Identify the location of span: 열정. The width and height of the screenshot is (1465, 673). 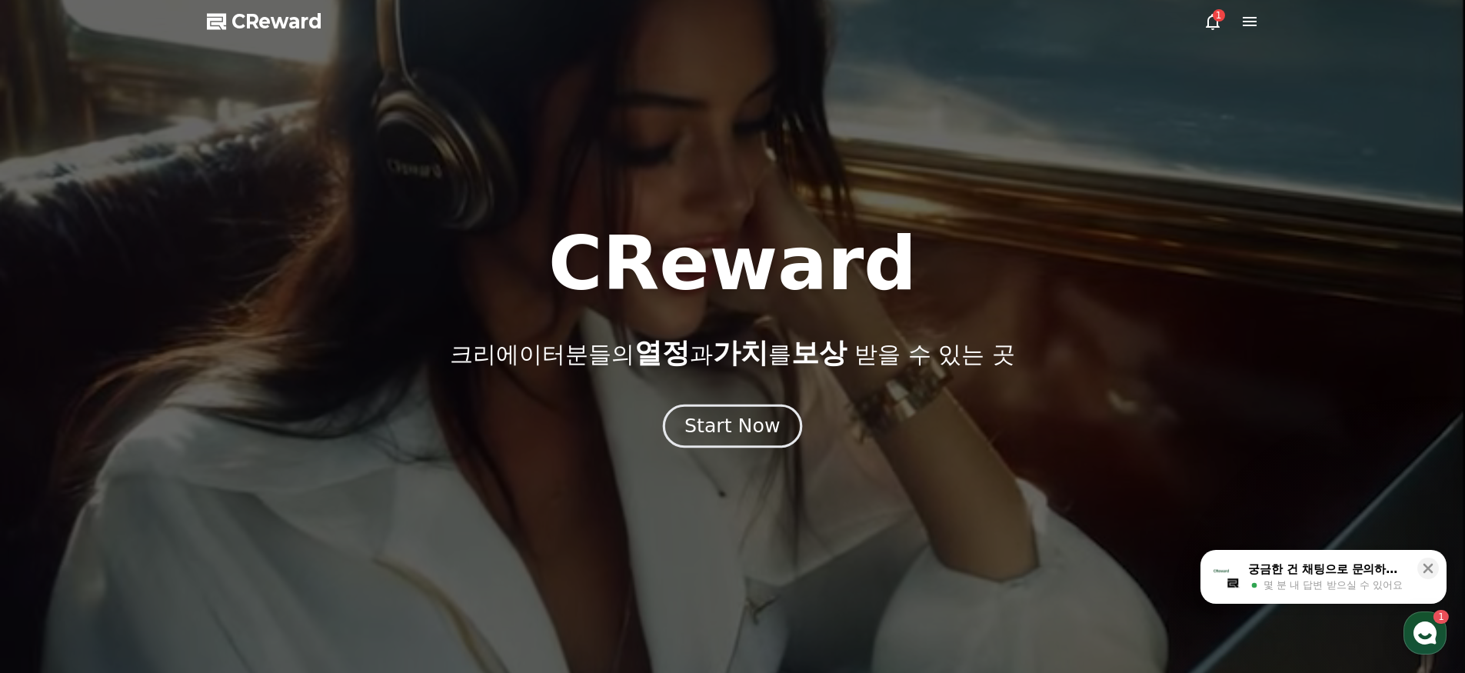
(662, 352).